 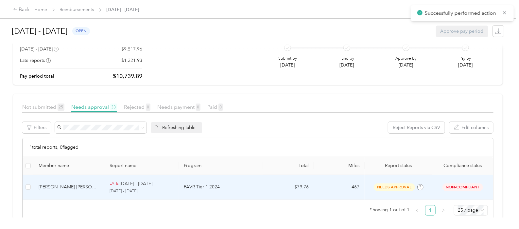 I want to click on a: 1, so click(x=431, y=210).